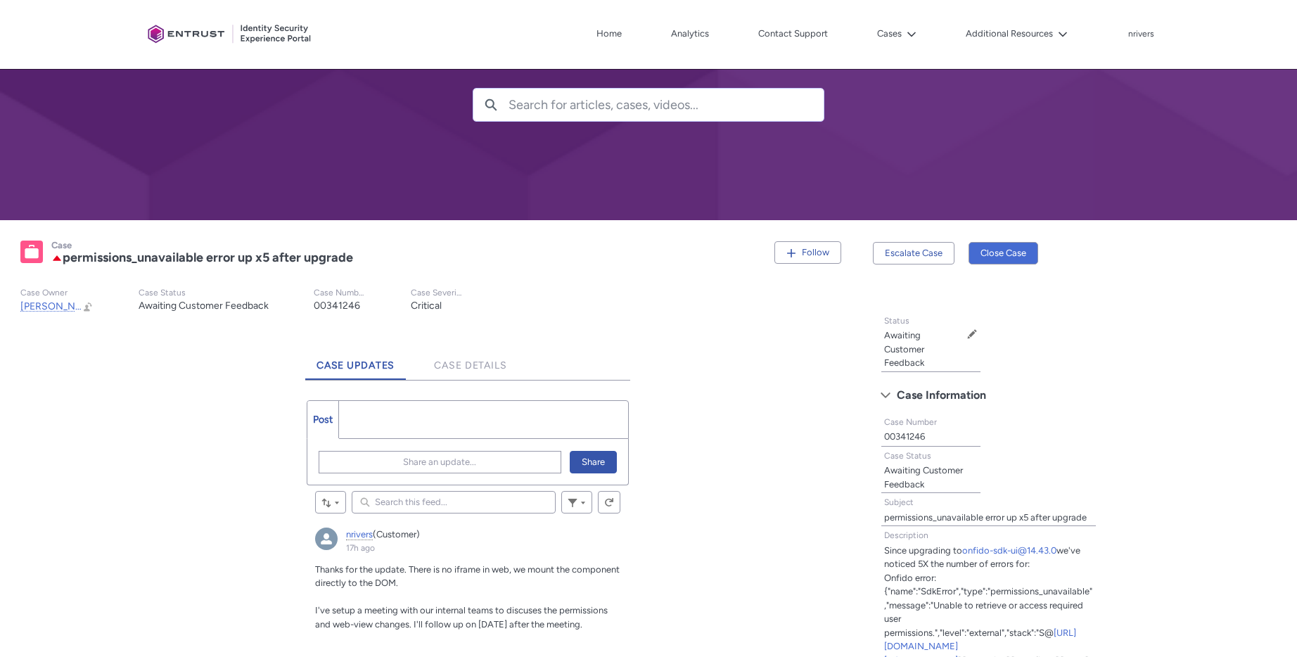 The width and height of the screenshot is (1297, 657). What do you see at coordinates (471, 365) in the screenshot?
I see `span: Case Details` at bounding box center [471, 365].